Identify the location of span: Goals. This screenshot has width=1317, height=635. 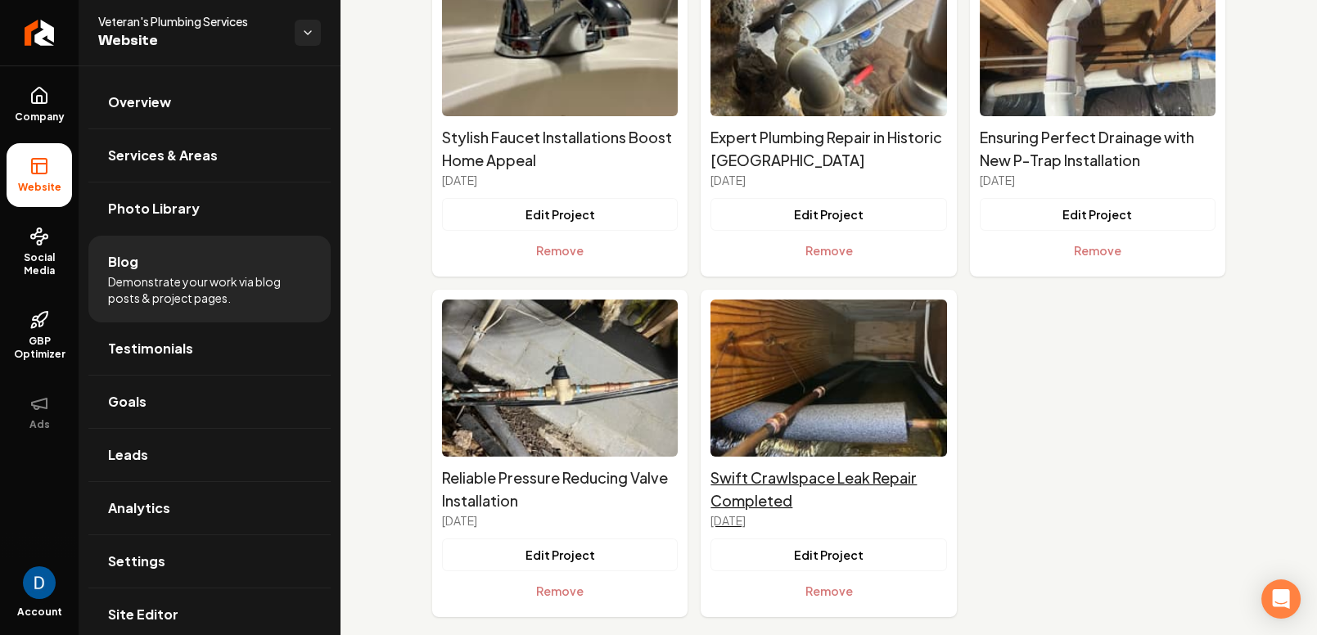
(127, 402).